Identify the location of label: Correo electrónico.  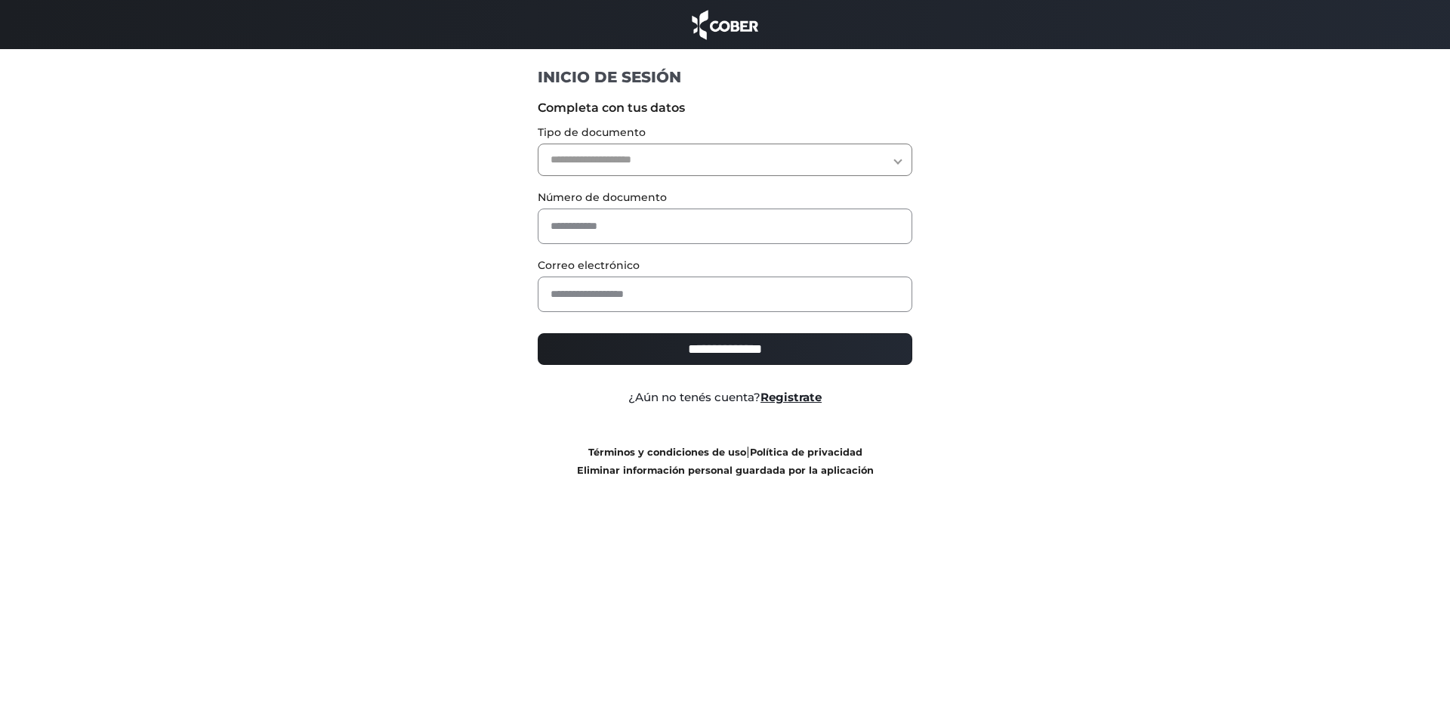
(725, 265).